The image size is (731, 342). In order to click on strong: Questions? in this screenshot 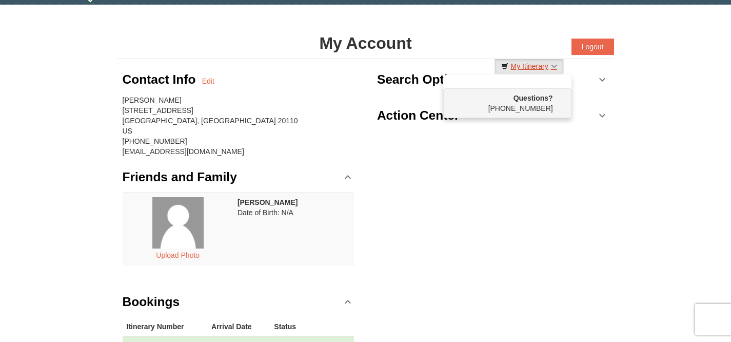, I will do `click(533, 98)`.